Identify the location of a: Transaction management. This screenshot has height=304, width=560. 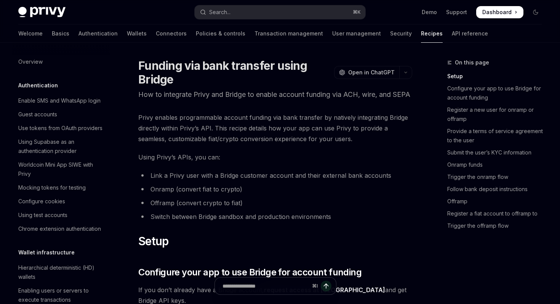
(289, 34).